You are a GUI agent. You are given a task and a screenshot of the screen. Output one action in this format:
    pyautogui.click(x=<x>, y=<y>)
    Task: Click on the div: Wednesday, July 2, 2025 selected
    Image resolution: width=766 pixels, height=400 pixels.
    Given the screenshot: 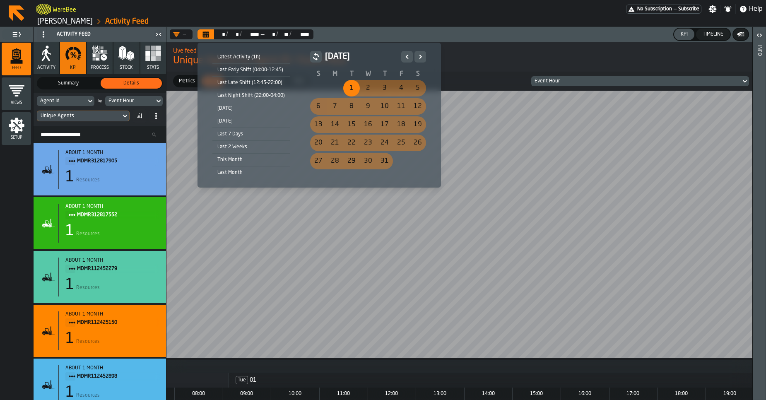 What is the action you would take?
    pyautogui.click(x=368, y=88)
    